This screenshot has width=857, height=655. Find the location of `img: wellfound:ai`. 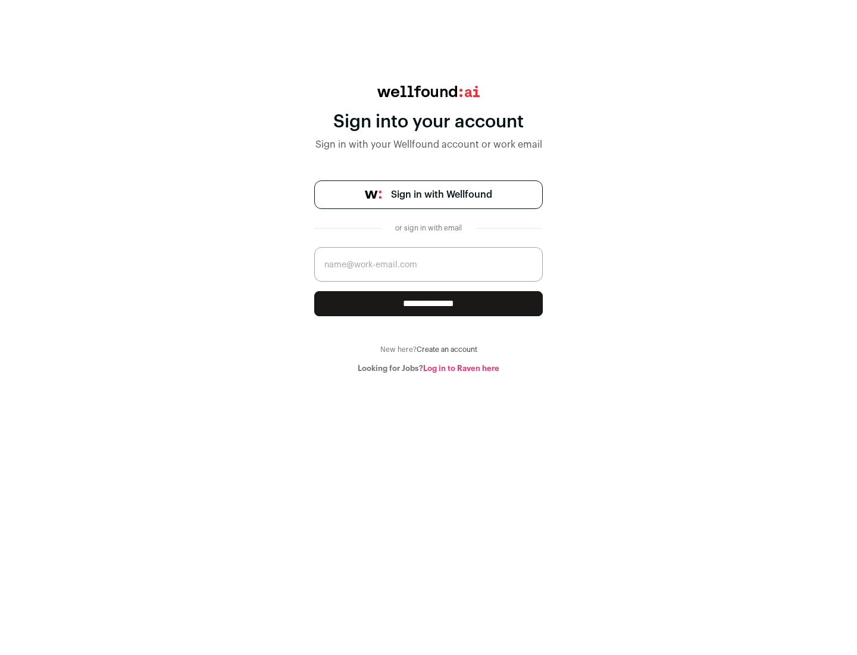

img: wellfound:ai is located at coordinates (429, 91).